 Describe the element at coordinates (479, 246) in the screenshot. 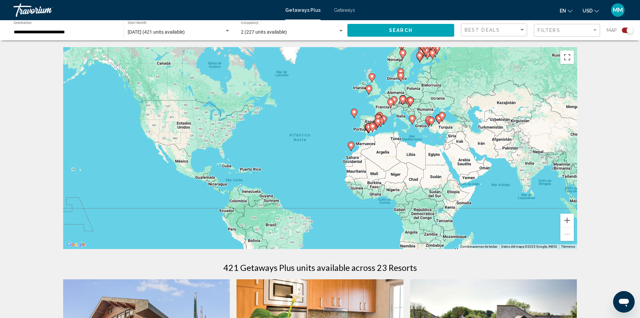

I see `button: Combinaciones de teclas` at that location.